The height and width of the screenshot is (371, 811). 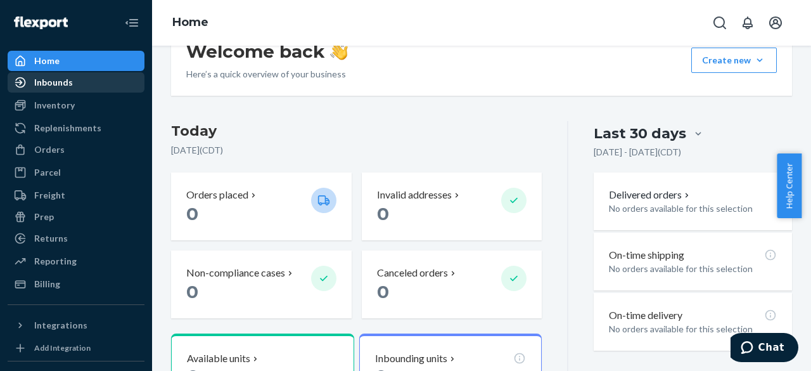 I want to click on span: Help Center, so click(x=789, y=186).